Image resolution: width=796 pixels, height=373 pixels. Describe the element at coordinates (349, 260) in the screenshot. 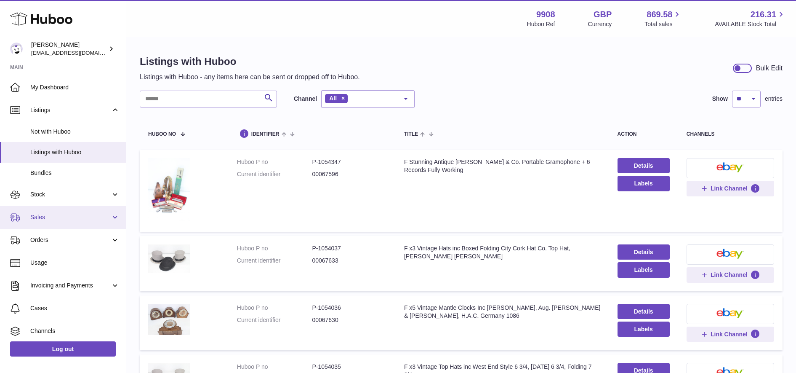

I see `dd: 00067633` at that location.